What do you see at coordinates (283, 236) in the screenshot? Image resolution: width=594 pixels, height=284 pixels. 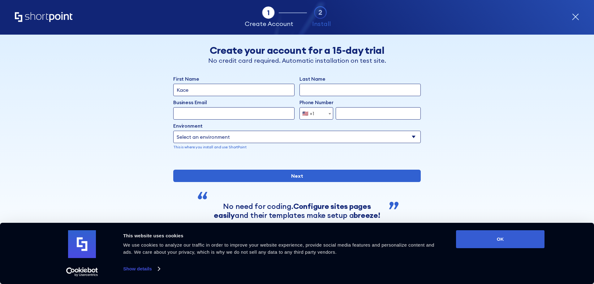 I see `div: This website uses cookies` at bounding box center [283, 236].